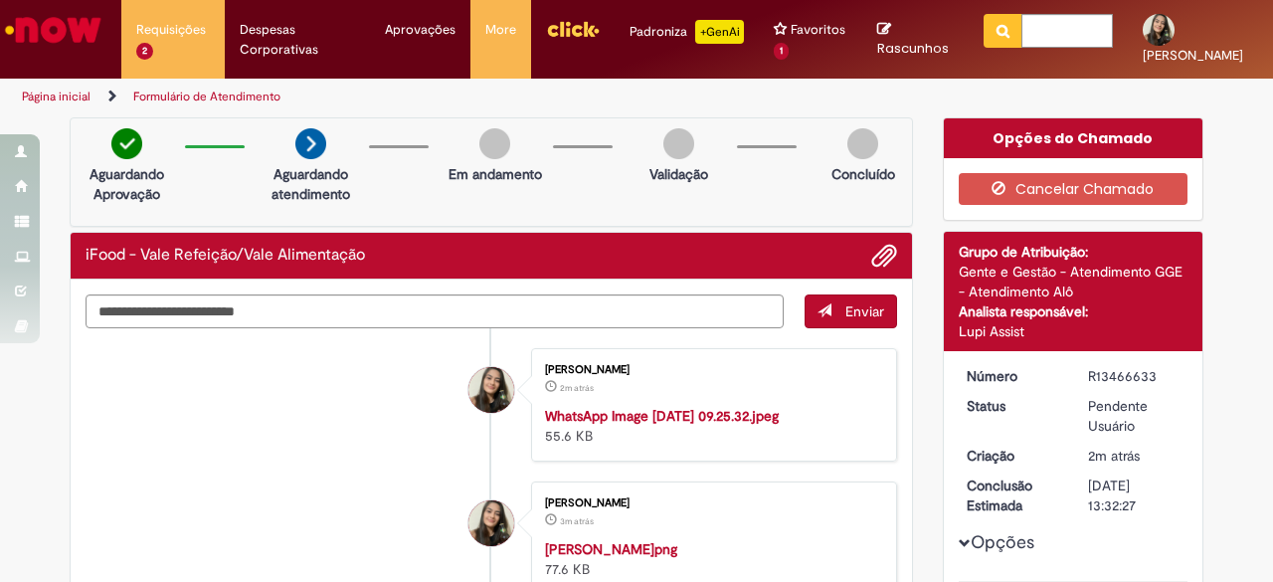 This screenshot has width=1273, height=582. Describe the element at coordinates (171, 30) in the screenshot. I see `span: Requisições` at that location.